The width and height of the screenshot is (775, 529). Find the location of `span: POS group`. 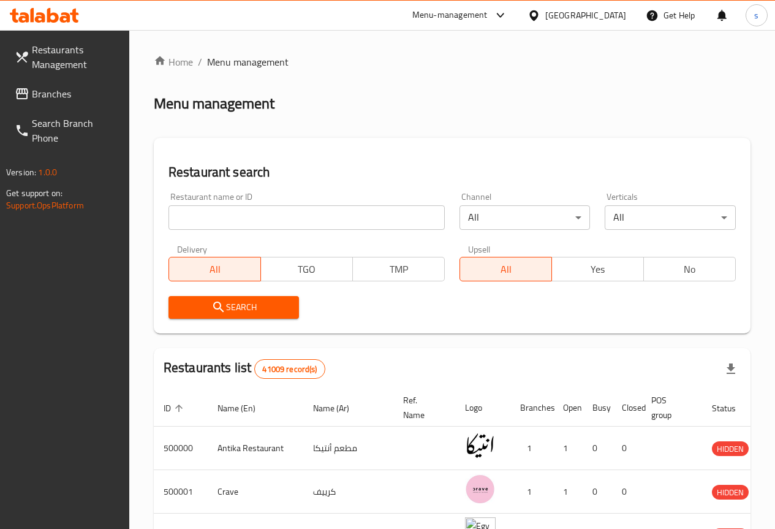

span: POS group is located at coordinates (669, 408).